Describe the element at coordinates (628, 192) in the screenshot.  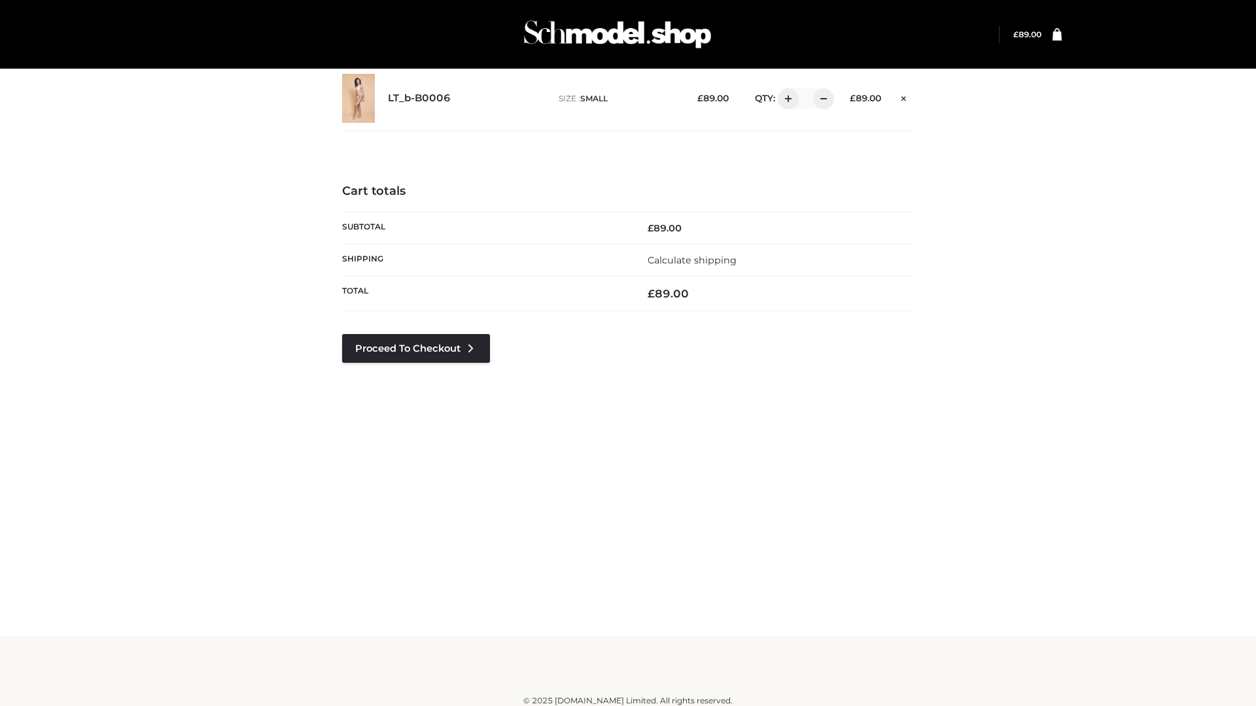
I see `h4: Cart totals` at that location.